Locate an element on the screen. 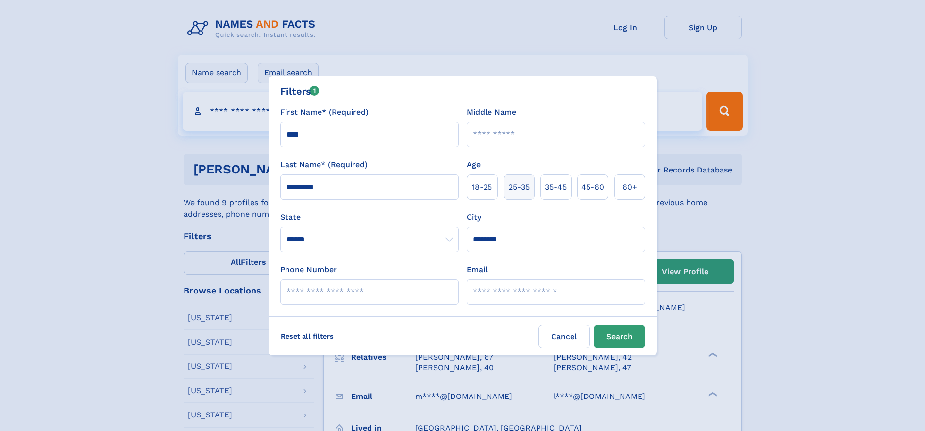 Image resolution: width=925 pixels, height=431 pixels. div: Filters is located at coordinates (300, 91).